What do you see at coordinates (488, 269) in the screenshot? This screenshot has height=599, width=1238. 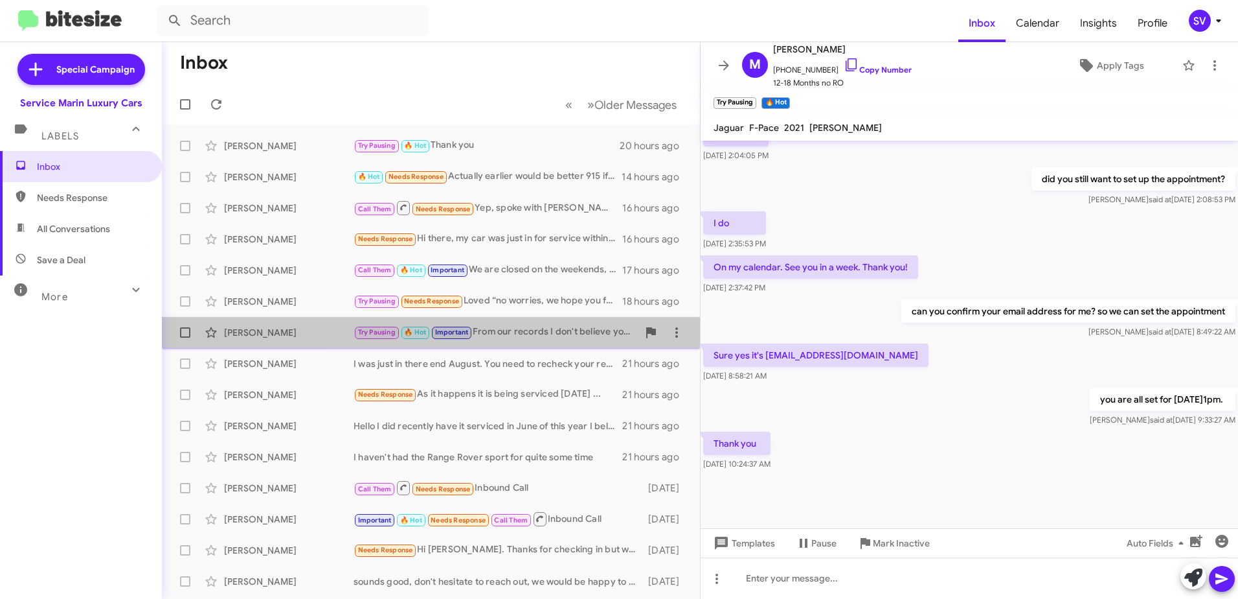 I see `div: We are closed on the weekends, however if the vehicle is completed we do offer pick ups on the we...` at bounding box center [488, 269].